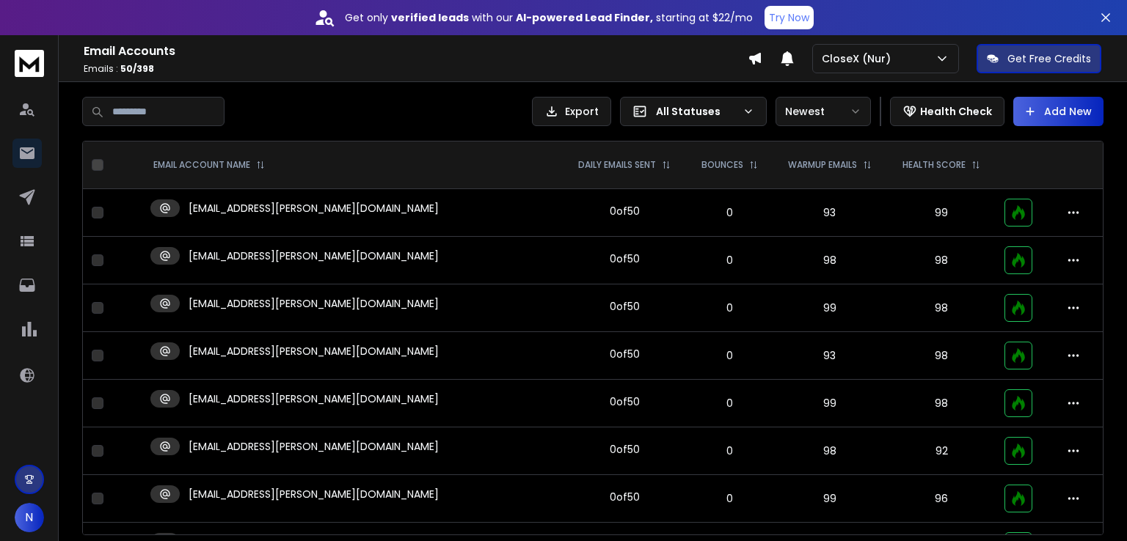 The width and height of the screenshot is (1127, 541). Describe the element at coordinates (29, 518) in the screenshot. I see `span: N` at that location.